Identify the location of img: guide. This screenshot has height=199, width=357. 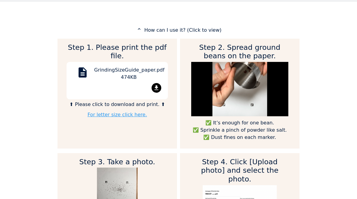
(240, 89).